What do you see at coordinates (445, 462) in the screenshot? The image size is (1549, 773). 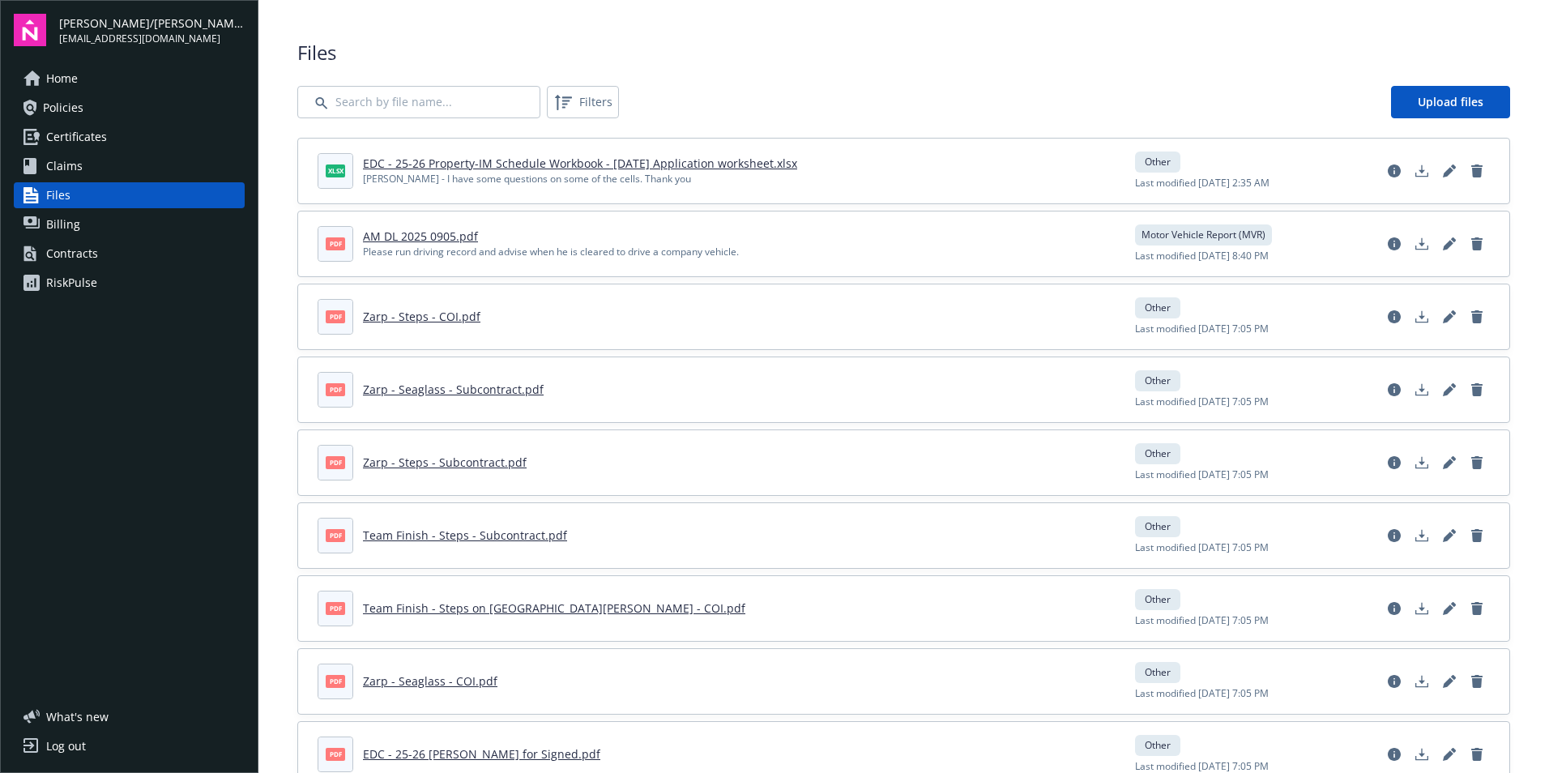 I see `a: Zarp - Steps - Subcontract.pdf` at bounding box center [445, 462].